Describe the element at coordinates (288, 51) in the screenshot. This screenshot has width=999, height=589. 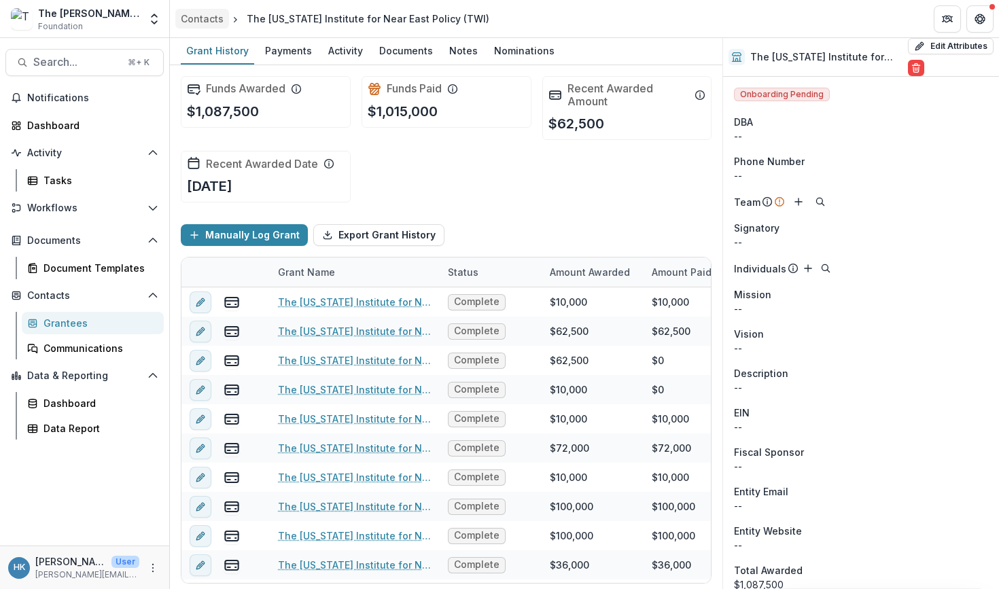
I see `a: Payments` at that location.